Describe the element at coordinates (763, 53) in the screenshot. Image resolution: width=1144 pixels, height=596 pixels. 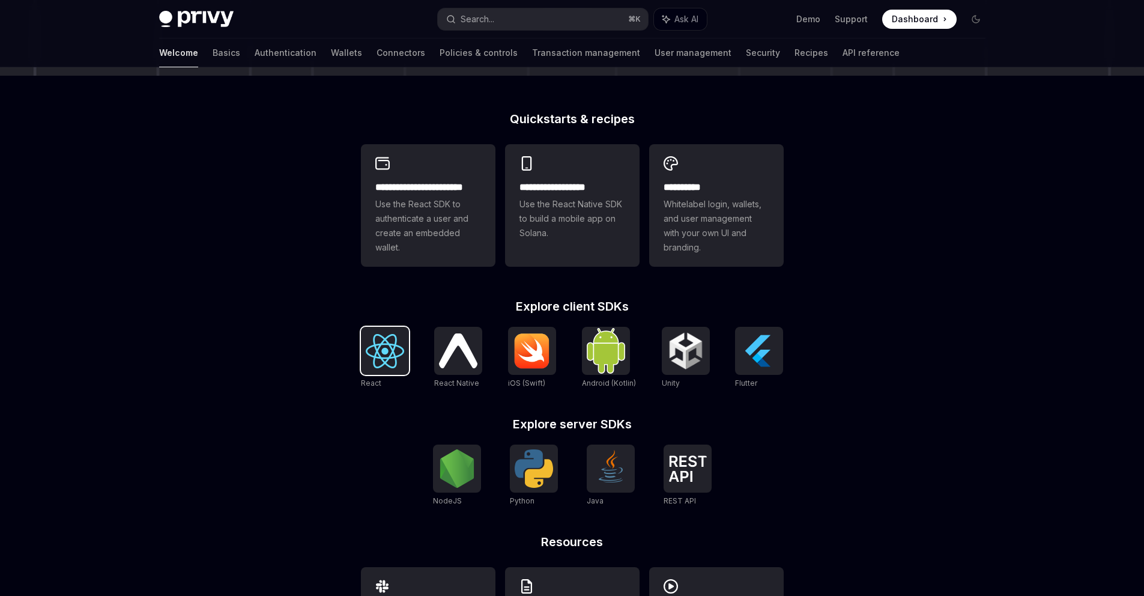
I see `a: Security` at that location.